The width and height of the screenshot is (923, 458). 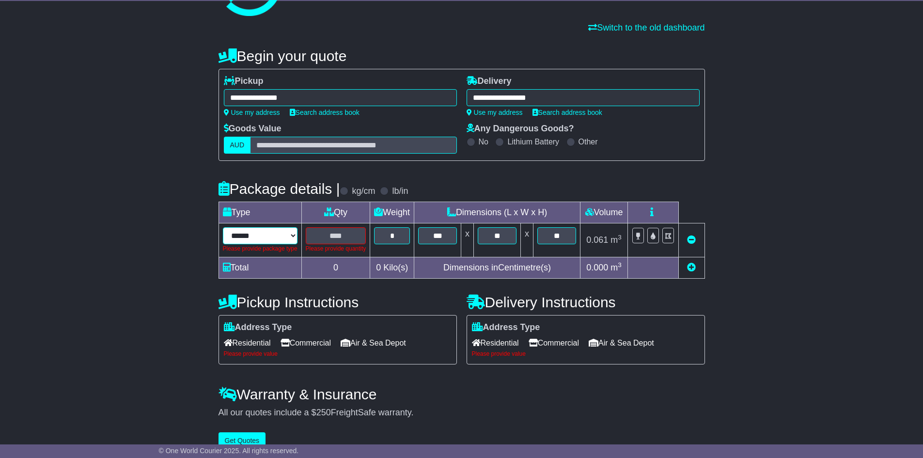 What do you see at coordinates (597, 240) in the screenshot?
I see `span: 0.061` at bounding box center [597, 240].